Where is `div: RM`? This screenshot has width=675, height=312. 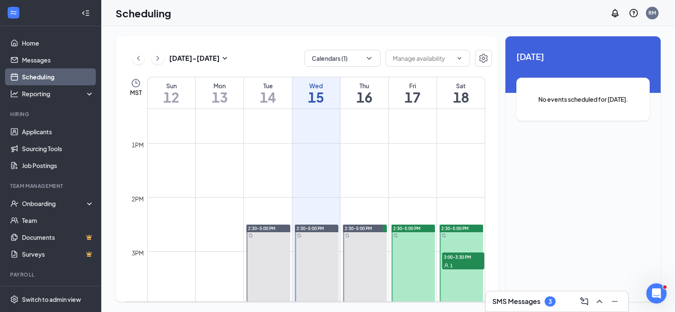
div: RM is located at coordinates (652, 13).